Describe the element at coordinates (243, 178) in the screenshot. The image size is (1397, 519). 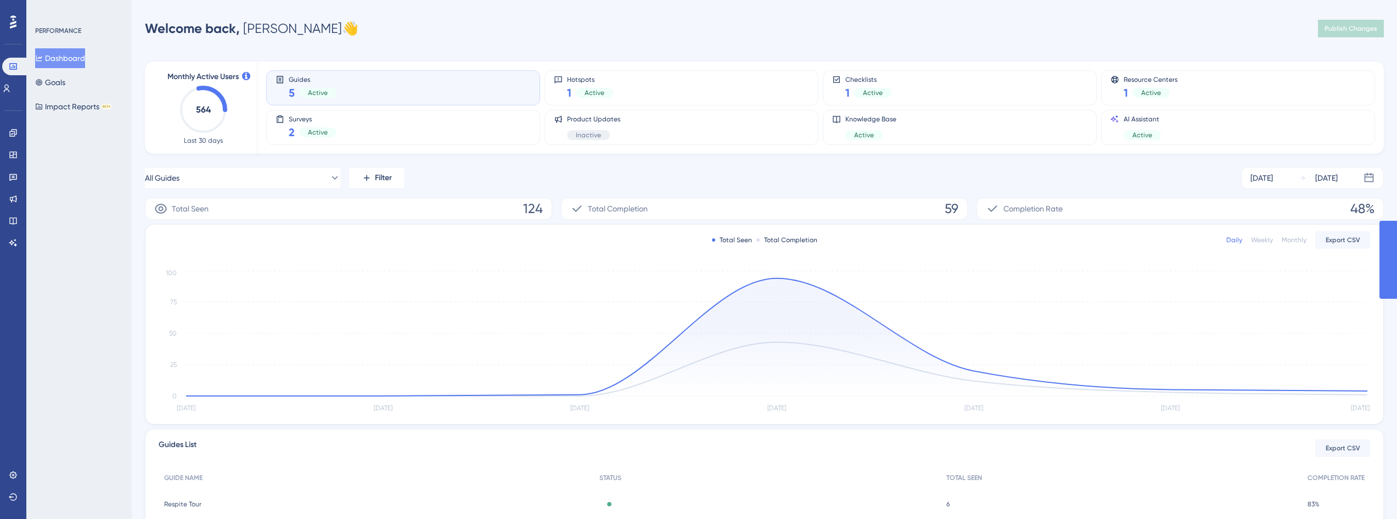
I see `button: All Guides` at that location.